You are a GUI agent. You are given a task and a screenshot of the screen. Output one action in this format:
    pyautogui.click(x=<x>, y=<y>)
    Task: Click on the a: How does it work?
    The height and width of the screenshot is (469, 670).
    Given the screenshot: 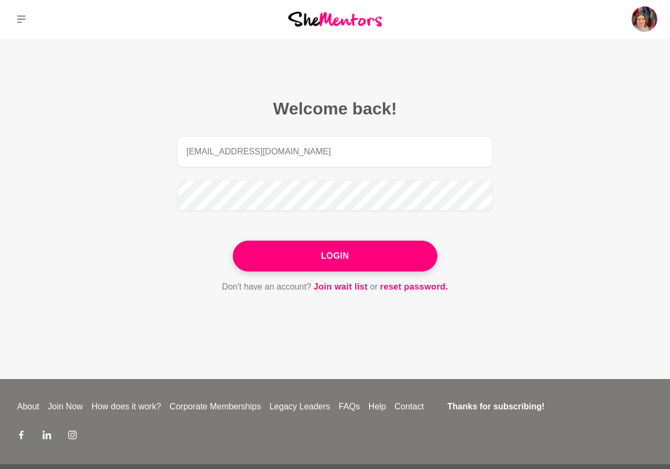 What is the action you would take?
    pyautogui.click(x=126, y=407)
    